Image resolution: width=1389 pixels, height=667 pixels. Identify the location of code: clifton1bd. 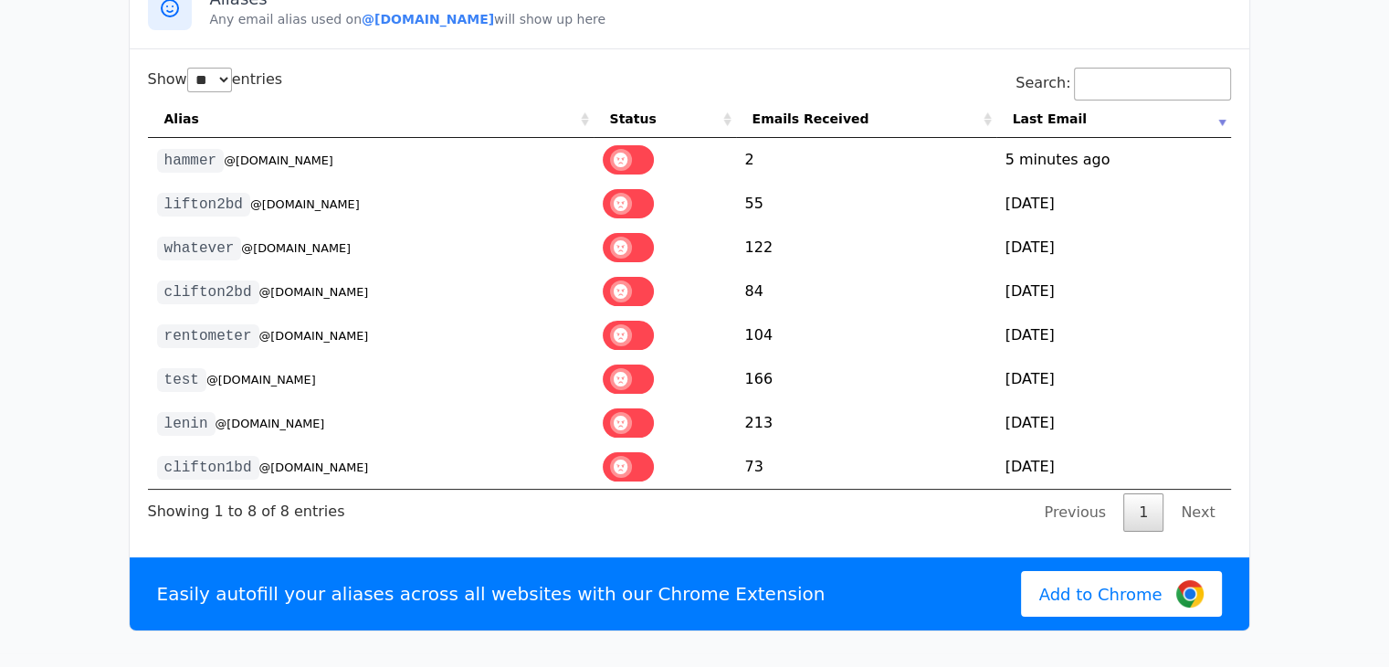
(208, 468).